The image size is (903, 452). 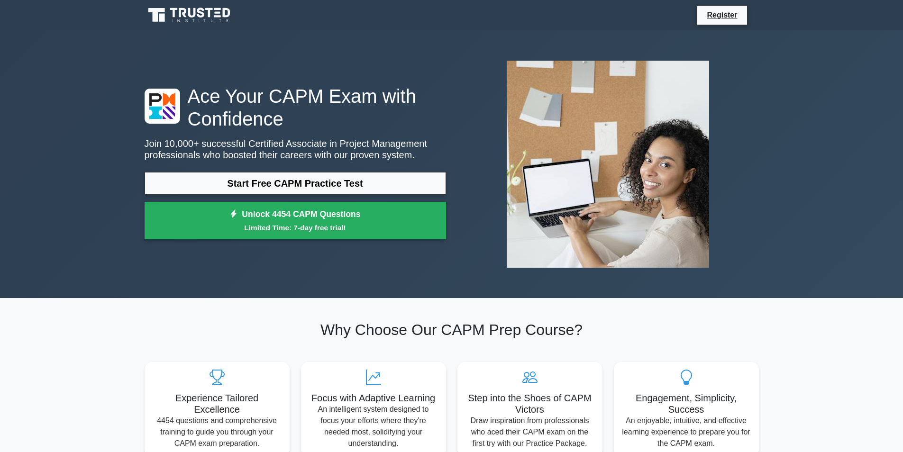 I want to click on p: Draw inspiration from professionals who aced their CAPM exam on the first try with our Practice P..., so click(x=530, y=433).